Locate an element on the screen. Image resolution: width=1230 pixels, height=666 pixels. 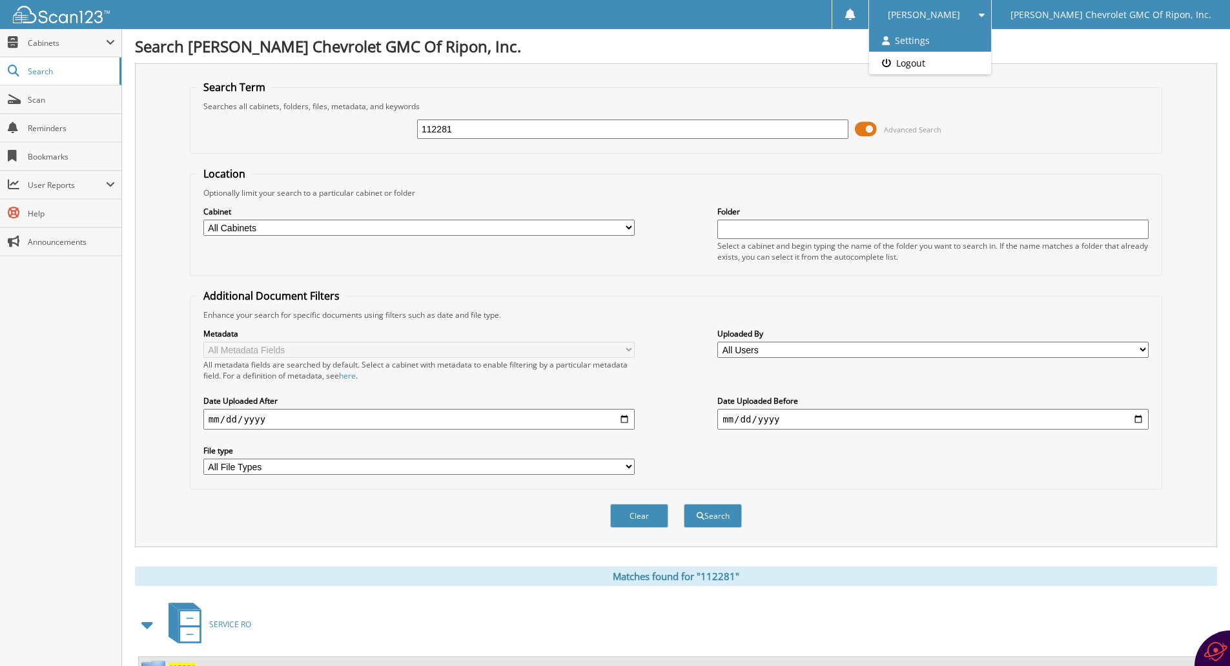
button: Clear is located at coordinates (639, 515).